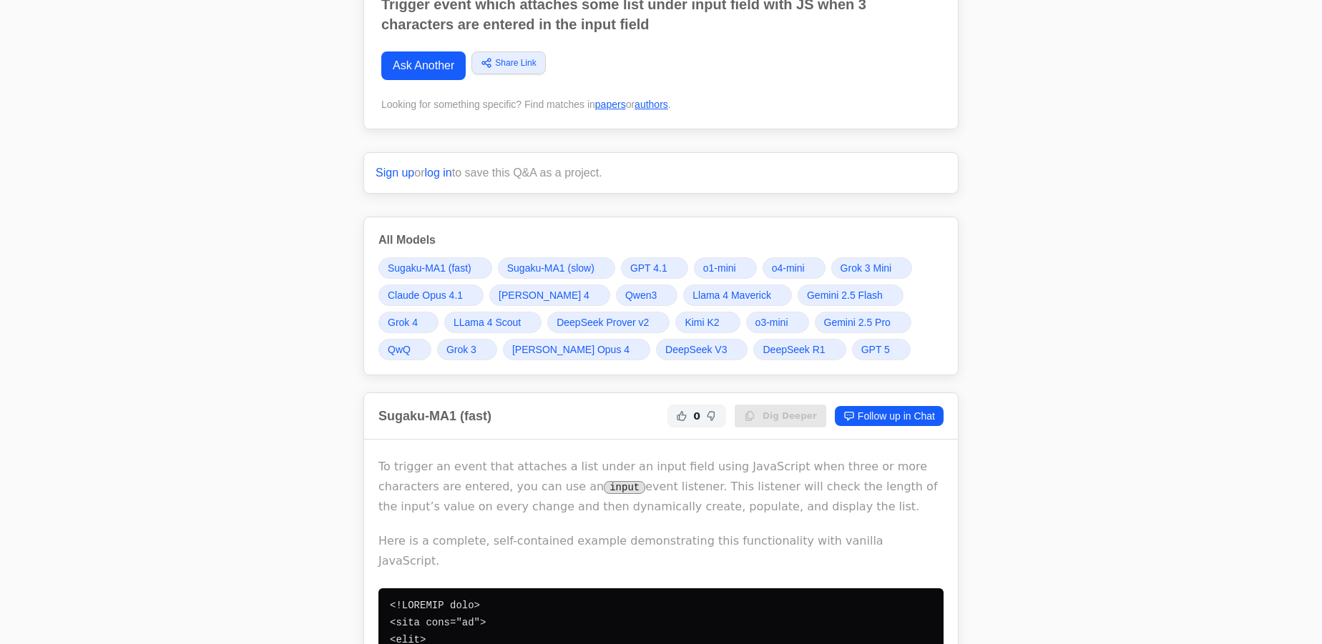 This screenshot has width=1322, height=644. Describe the element at coordinates (556, 268) in the screenshot. I see `a: Sugaku-MA1 (slow)` at that location.